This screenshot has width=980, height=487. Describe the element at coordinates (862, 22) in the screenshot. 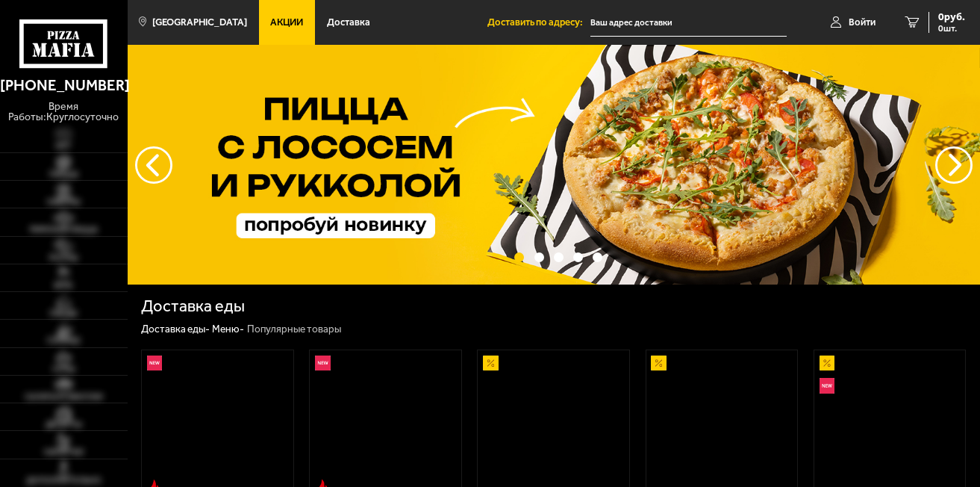

I see `span: Войти` at that location.